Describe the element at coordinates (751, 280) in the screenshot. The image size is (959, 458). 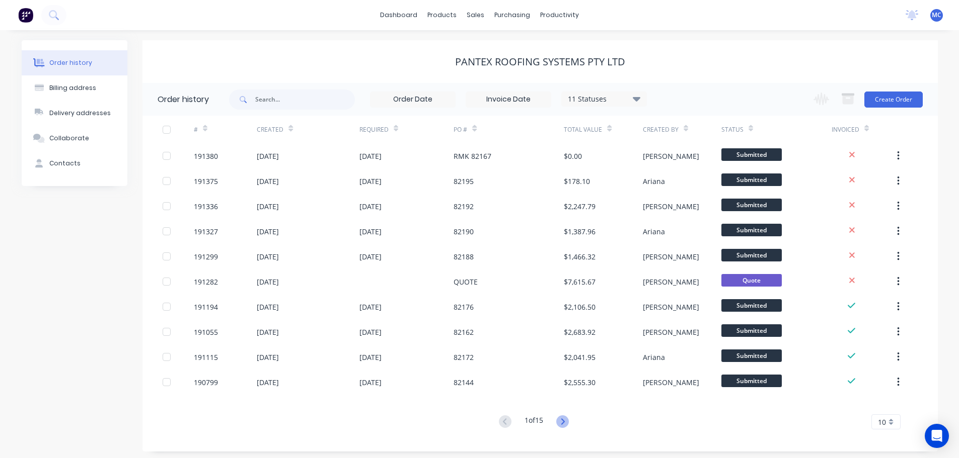
I see `span: Quote` at that location.